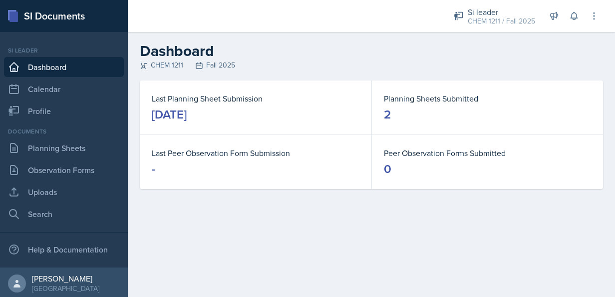 The image size is (615, 297). I want to click on a: Dashboard, so click(64, 67).